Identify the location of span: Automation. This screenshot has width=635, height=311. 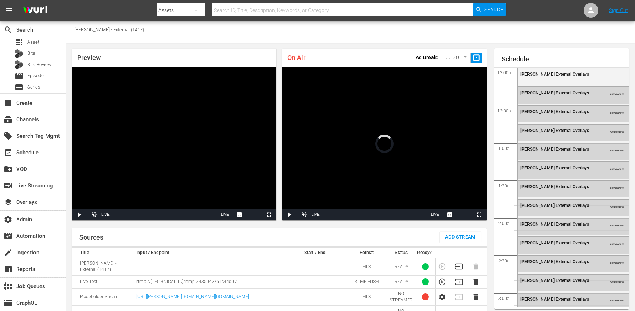
(8, 236).